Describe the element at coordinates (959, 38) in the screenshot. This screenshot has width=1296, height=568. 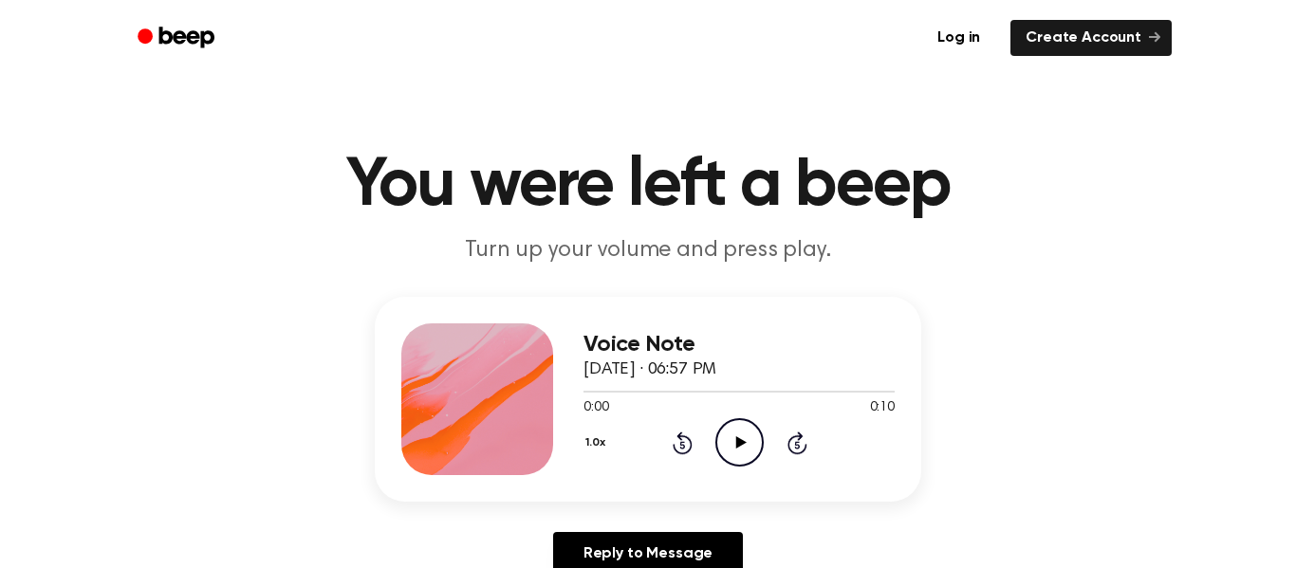
I see `a: Log in` at that location.